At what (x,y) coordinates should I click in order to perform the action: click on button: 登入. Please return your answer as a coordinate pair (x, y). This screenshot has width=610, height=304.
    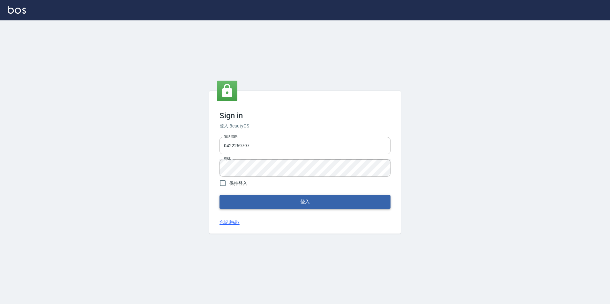
    Looking at the image, I should click on (305, 202).